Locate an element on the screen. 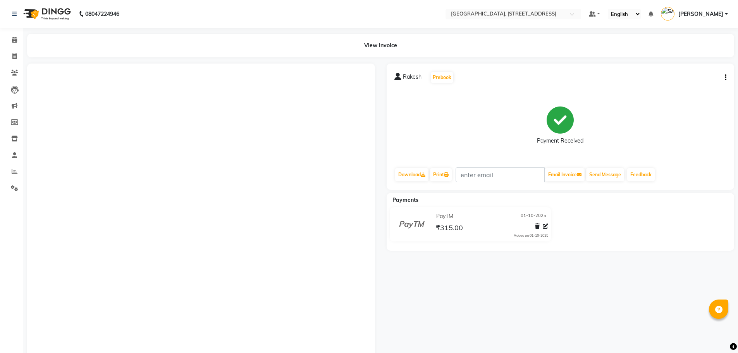 This screenshot has height=353, width=738. div: Added on 01-10-2025 is located at coordinates (531, 236).